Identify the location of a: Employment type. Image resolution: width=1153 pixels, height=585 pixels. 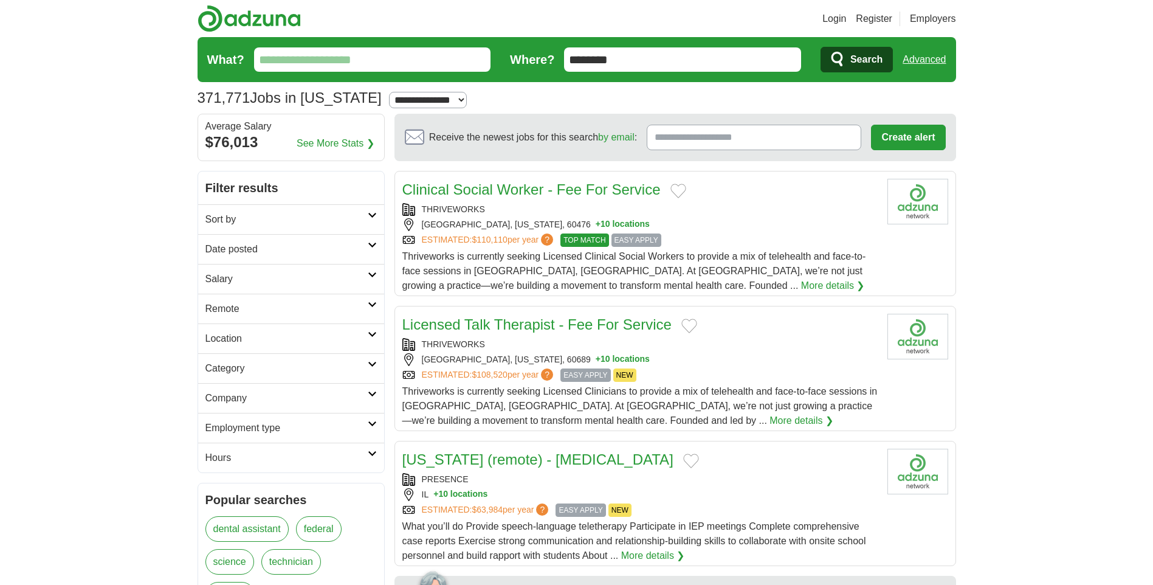
(291, 427).